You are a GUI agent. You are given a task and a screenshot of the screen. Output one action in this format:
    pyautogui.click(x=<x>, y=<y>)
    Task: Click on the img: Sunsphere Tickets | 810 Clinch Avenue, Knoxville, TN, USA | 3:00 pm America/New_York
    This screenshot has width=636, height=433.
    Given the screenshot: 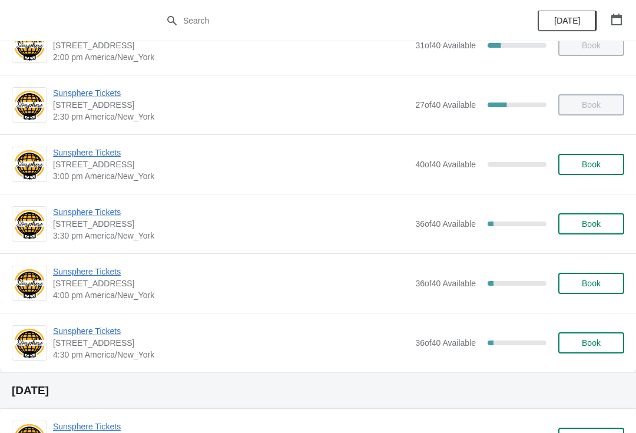 What is the action you would take?
    pyautogui.click(x=29, y=164)
    